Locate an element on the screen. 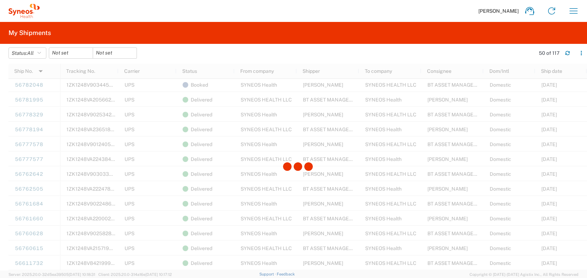  div: 50 of 117 is located at coordinates (549, 53).